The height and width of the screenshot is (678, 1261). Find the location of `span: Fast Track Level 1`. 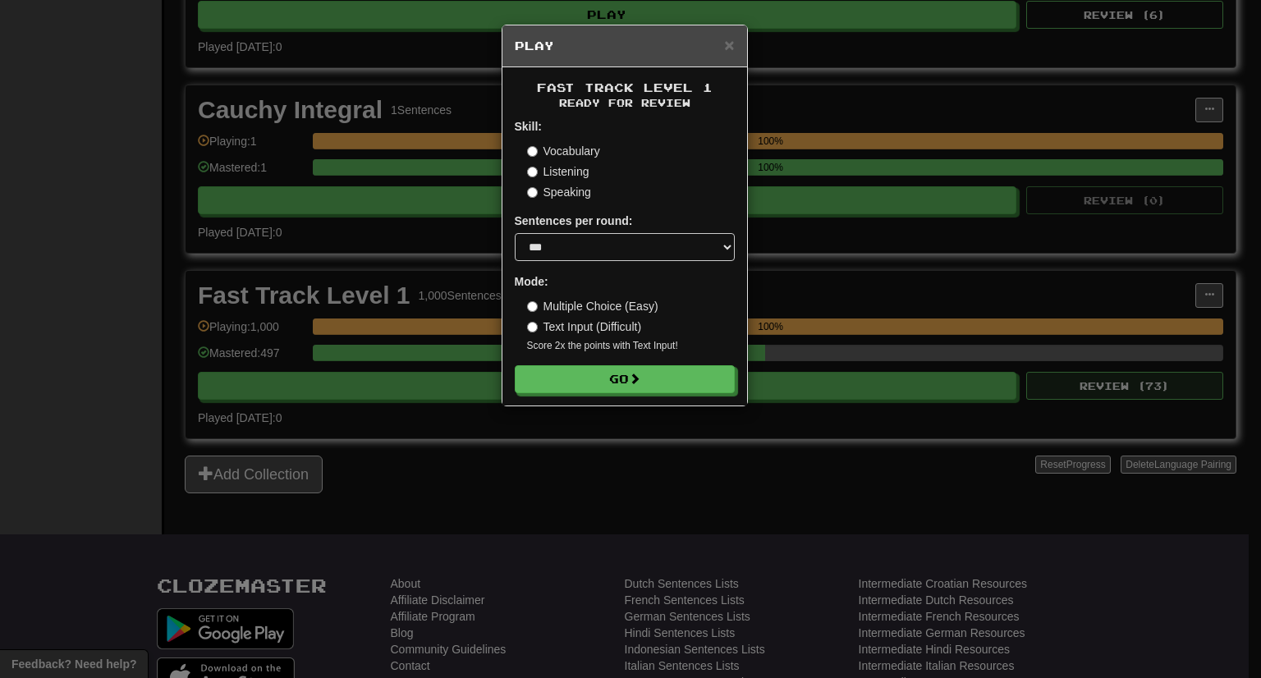

span: Fast Track Level 1 is located at coordinates (625, 87).